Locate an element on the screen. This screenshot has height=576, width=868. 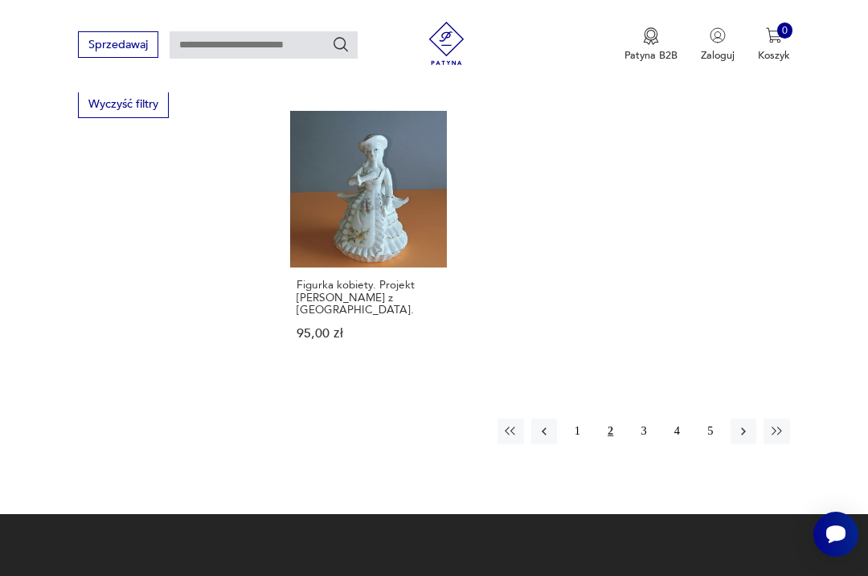
div: 0 is located at coordinates (785, 31).